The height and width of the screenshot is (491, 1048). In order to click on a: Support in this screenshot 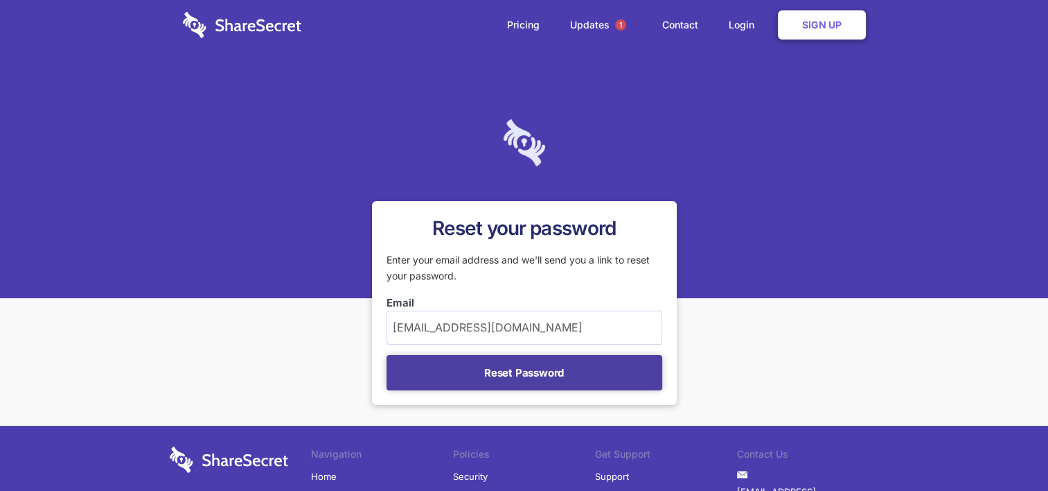, I will do `click(612, 476)`.